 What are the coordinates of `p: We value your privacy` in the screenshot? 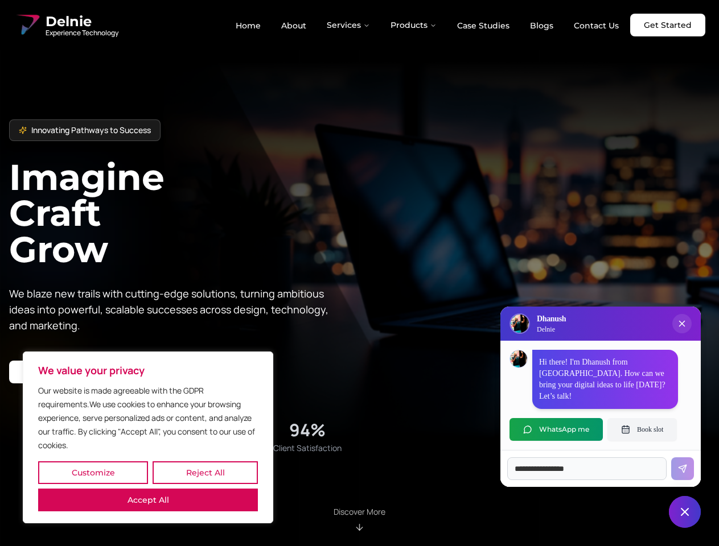 It's located at (148, 370).